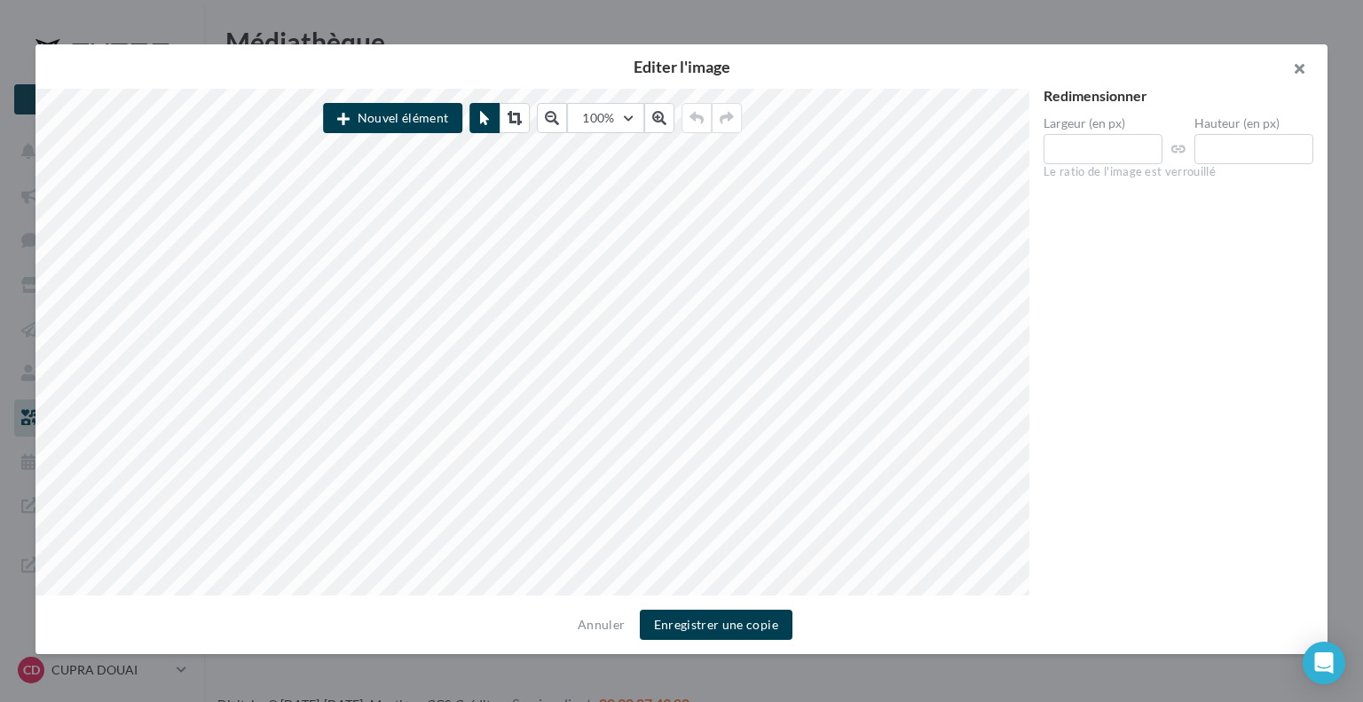  What do you see at coordinates (601, 625) in the screenshot?
I see `button: Annuler` at bounding box center [601, 625].